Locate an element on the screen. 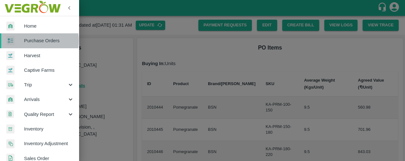  span: Inventory Adjustment is located at coordinates (49, 143).